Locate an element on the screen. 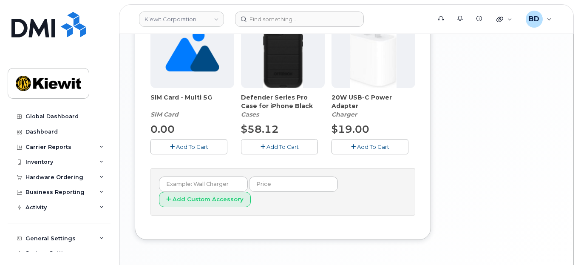 The image size is (578, 265). img: no_image_found-2caef05468ed5679b831cfe6fc140e25e0c280774317ffc20a367ab7fd17291e.png is located at coordinates (192, 51).